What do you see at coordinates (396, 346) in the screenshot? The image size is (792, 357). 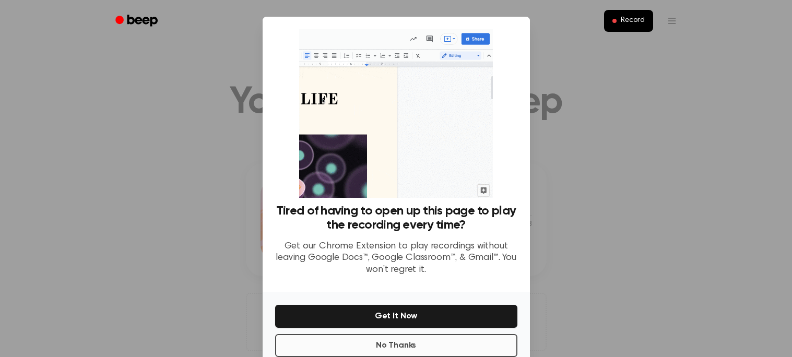 I see `button: No Thanks` at bounding box center [396, 346].